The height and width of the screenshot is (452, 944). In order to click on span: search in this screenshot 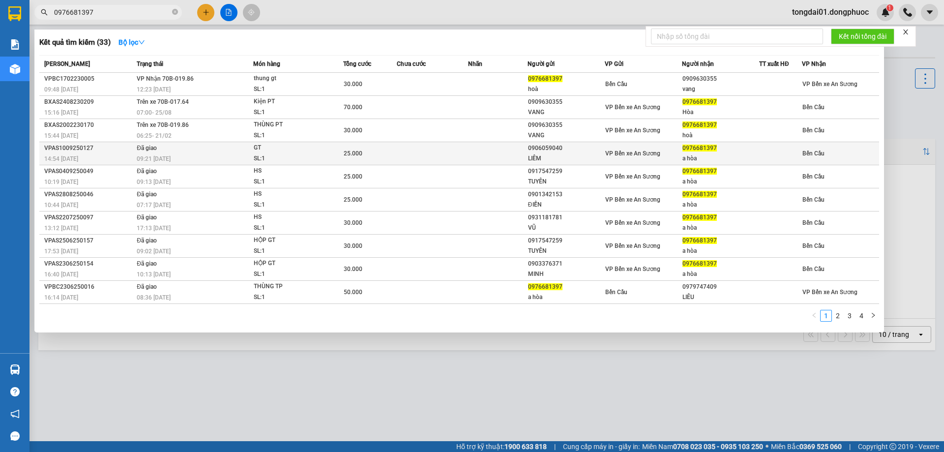, I will do `click(44, 12)`.